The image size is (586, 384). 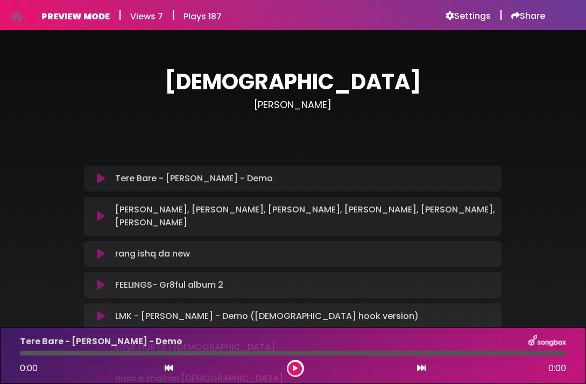 What do you see at coordinates (146, 16) in the screenshot?
I see `h6: Views 7` at bounding box center [146, 16].